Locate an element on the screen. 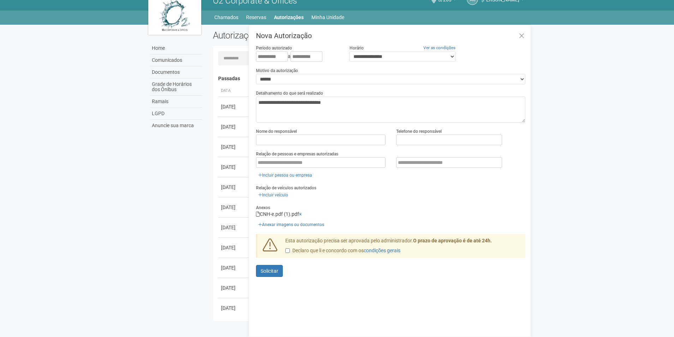 The height and width of the screenshot is (337, 674). h2: Autorizações is located at coordinates (288, 35).